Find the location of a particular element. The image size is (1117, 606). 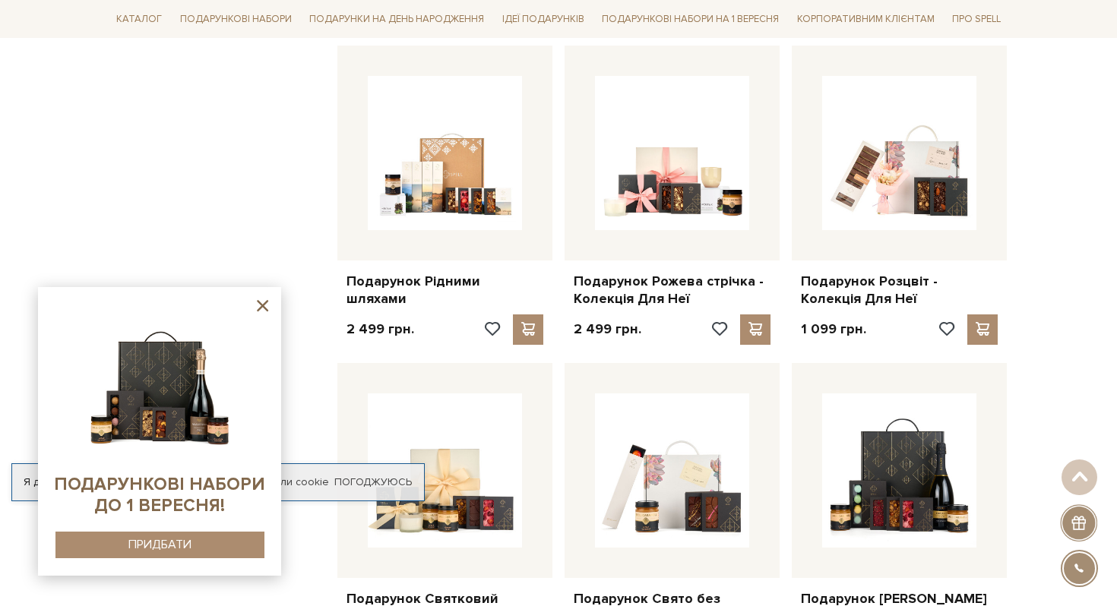

p: 1 099 грн. is located at coordinates (833, 329).